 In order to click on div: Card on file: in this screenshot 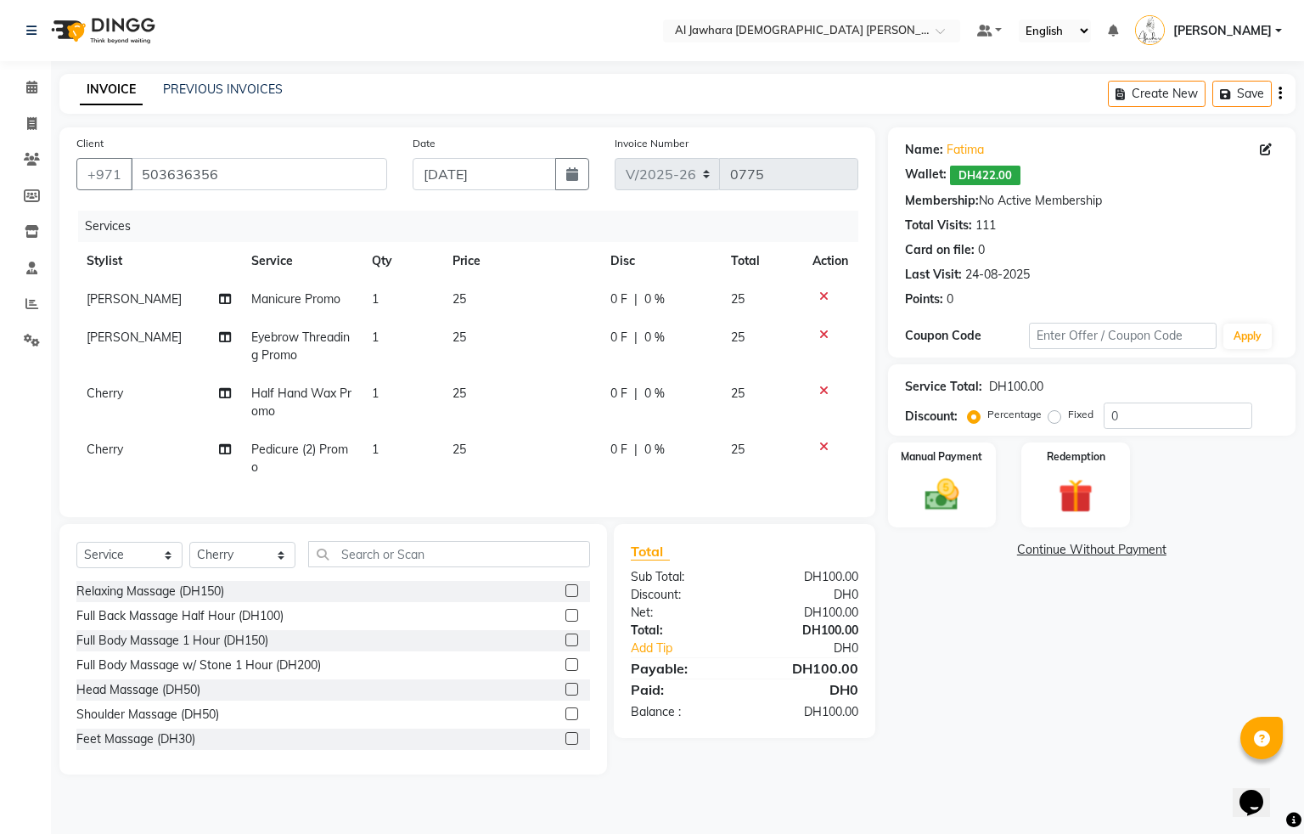, I will do `click(940, 250)`.